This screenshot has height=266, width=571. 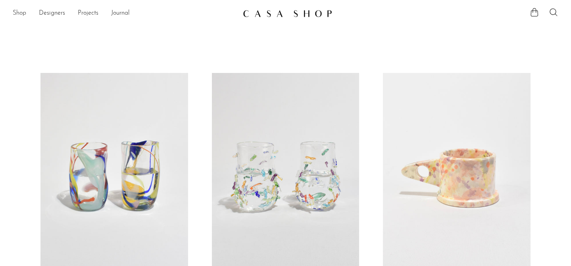 What do you see at coordinates (125, 13) in the screenshot?
I see `nav: Desktop navigation` at bounding box center [125, 13].